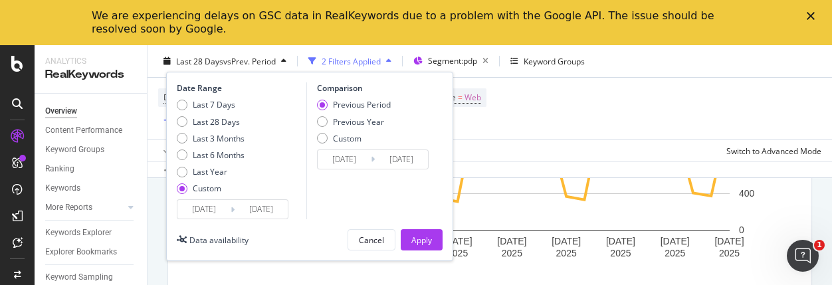 Image resolution: width=832 pixels, height=285 pixels. What do you see at coordinates (473, 98) in the screenshot?
I see `span: Web` at bounding box center [473, 98].